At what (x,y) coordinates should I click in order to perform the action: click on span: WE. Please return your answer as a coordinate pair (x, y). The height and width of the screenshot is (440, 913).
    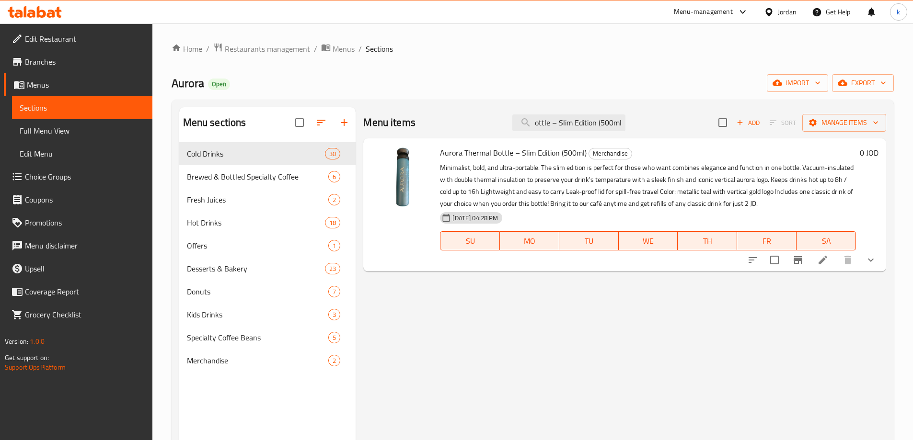
    Looking at the image, I should click on (648, 241).